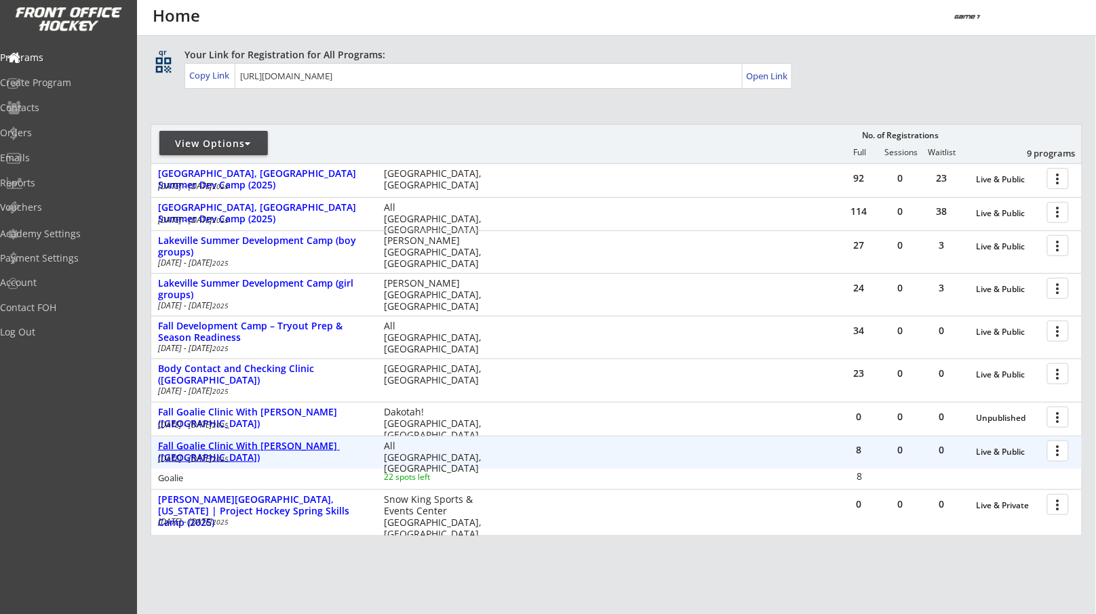  Describe the element at coordinates (901, 153) in the screenshot. I see `div: Sessions` at that location.